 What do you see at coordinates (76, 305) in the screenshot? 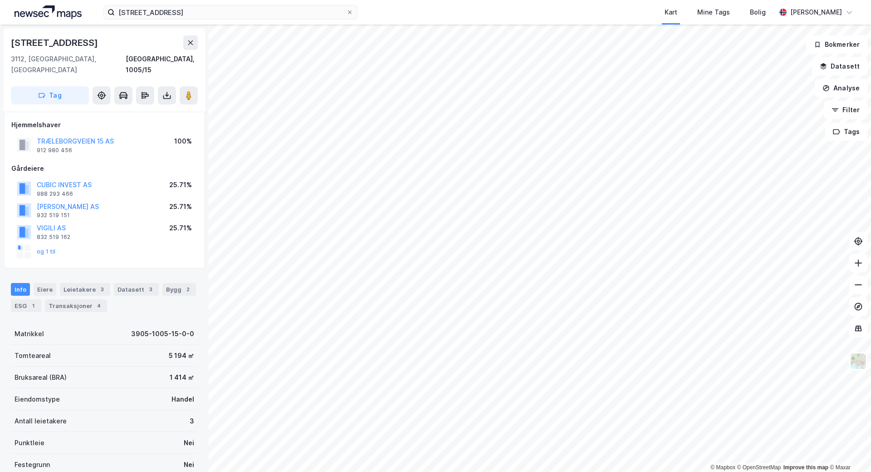
I see `div: Transaksjoner` at bounding box center [76, 305].